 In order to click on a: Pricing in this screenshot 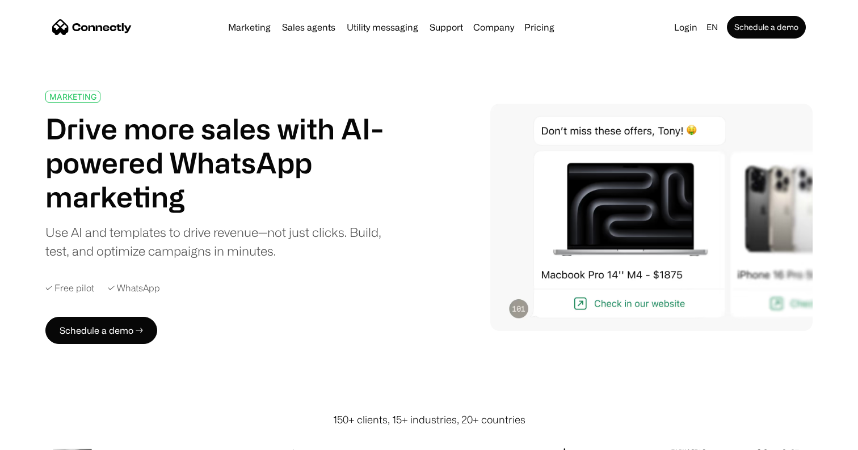, I will do `click(539, 27)`.